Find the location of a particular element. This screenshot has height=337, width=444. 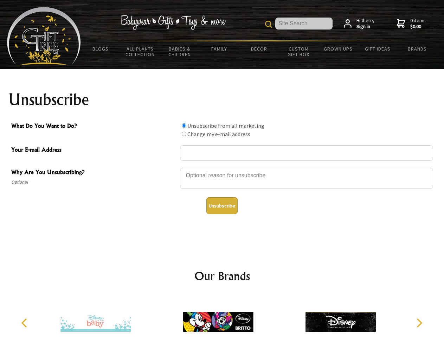

label: Unsubscribe from all marketing is located at coordinates (226, 126).